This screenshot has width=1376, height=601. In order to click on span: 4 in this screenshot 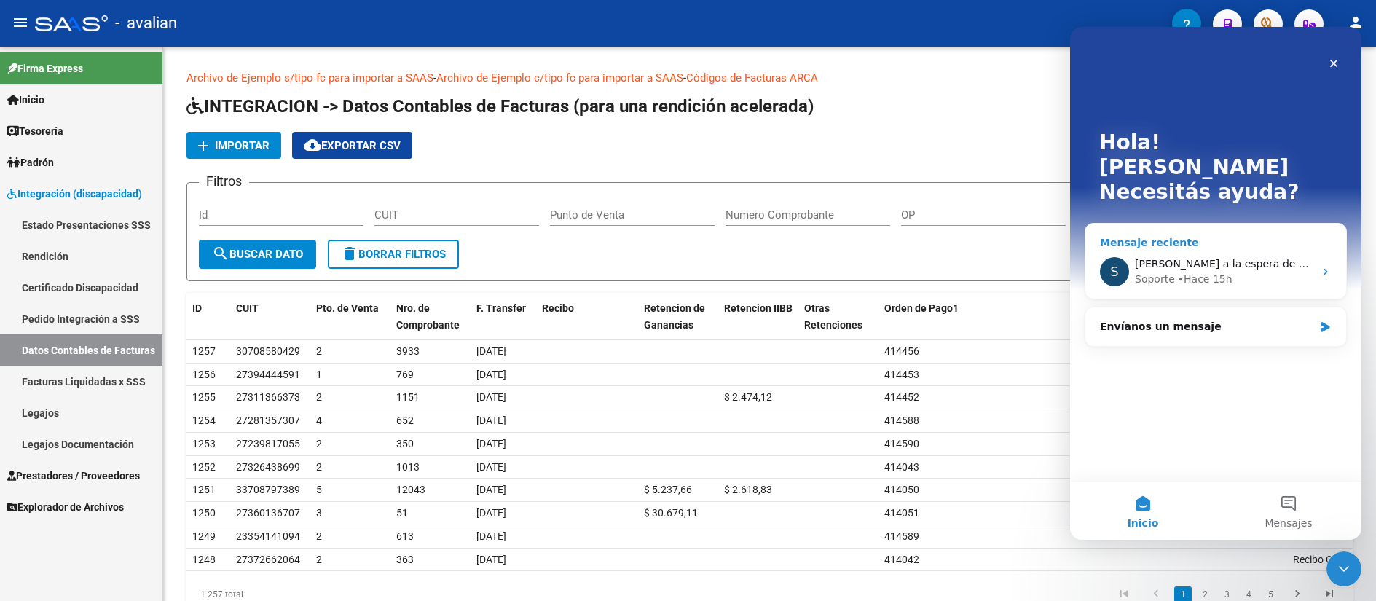, I will do `click(319, 420)`.